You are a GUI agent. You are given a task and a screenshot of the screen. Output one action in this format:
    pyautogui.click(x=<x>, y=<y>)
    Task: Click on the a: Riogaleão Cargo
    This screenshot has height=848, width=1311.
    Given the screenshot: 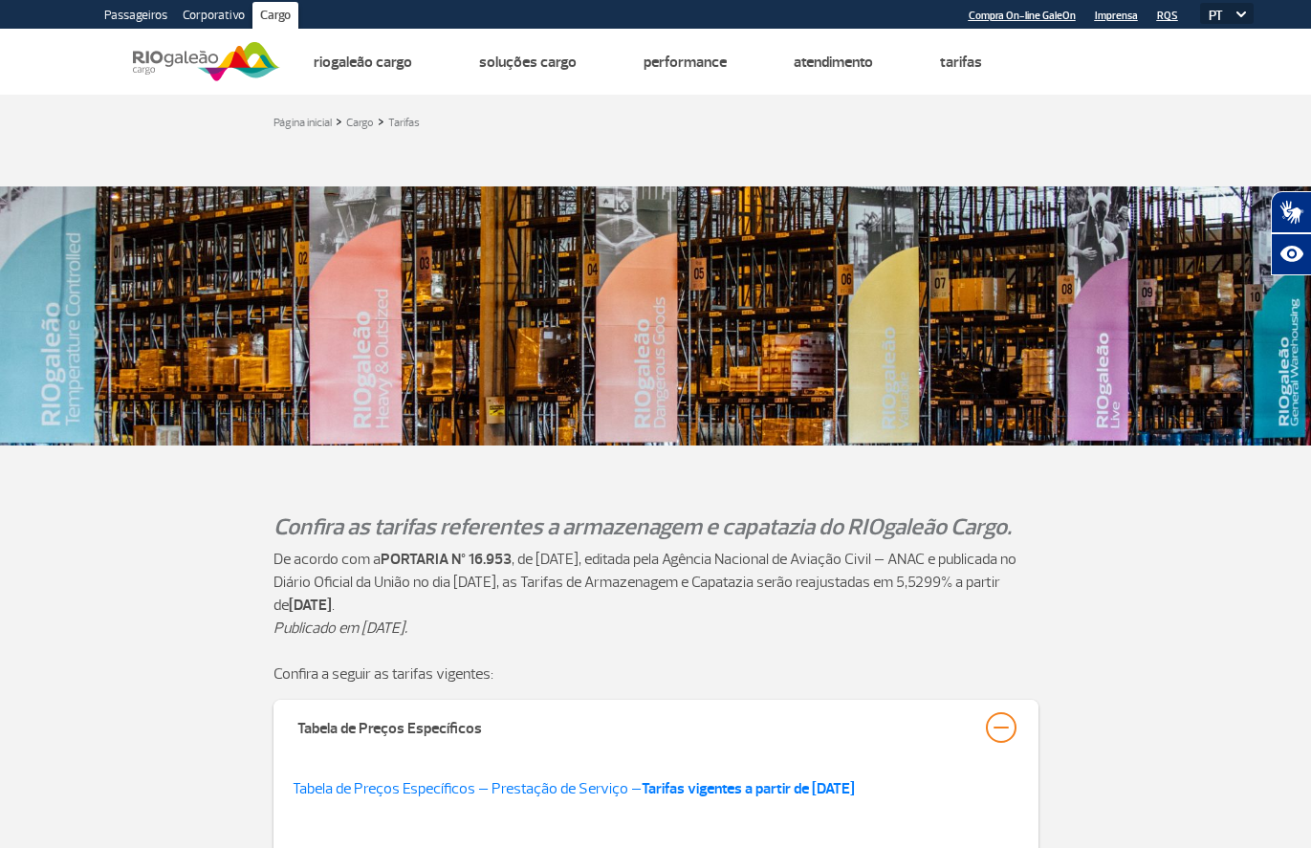 What is the action you would take?
    pyautogui.click(x=362, y=62)
    